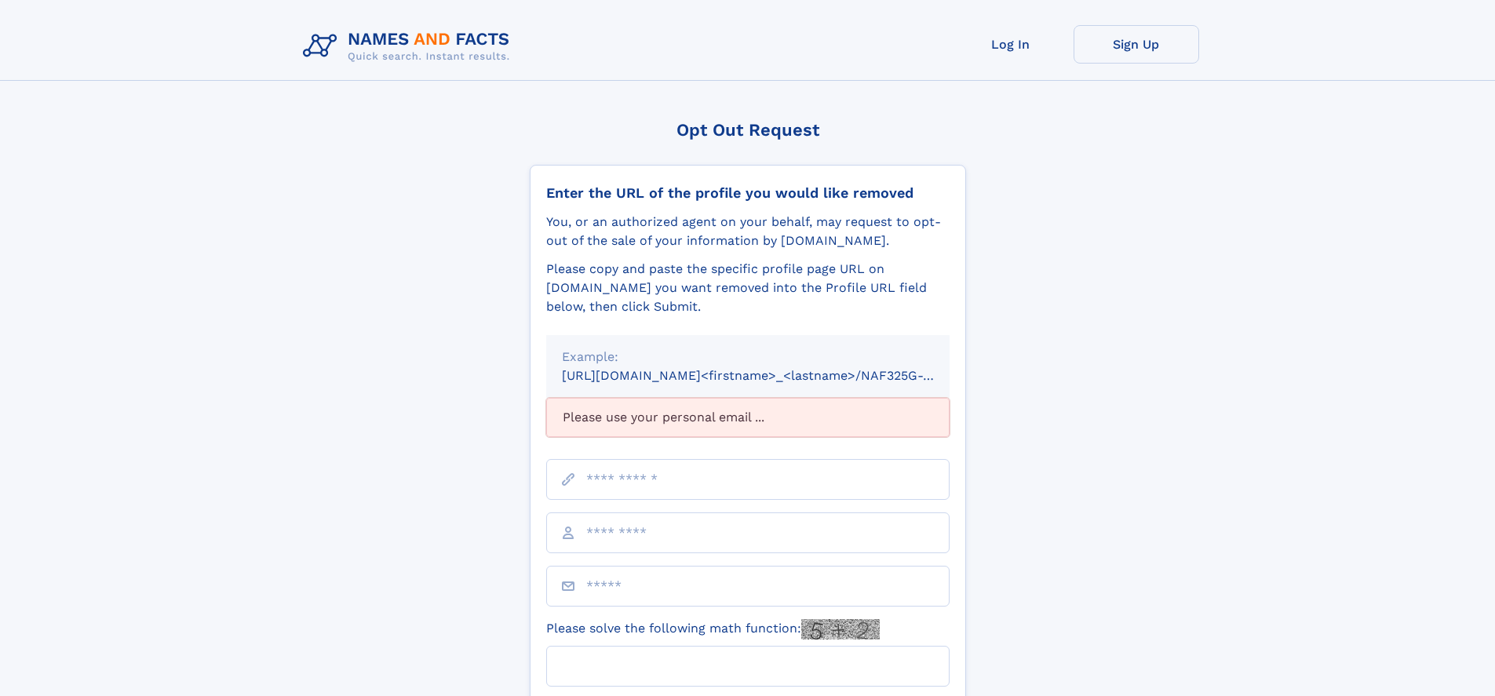  What do you see at coordinates (748, 130) in the screenshot?
I see `div: Opt Out Request` at bounding box center [748, 130].